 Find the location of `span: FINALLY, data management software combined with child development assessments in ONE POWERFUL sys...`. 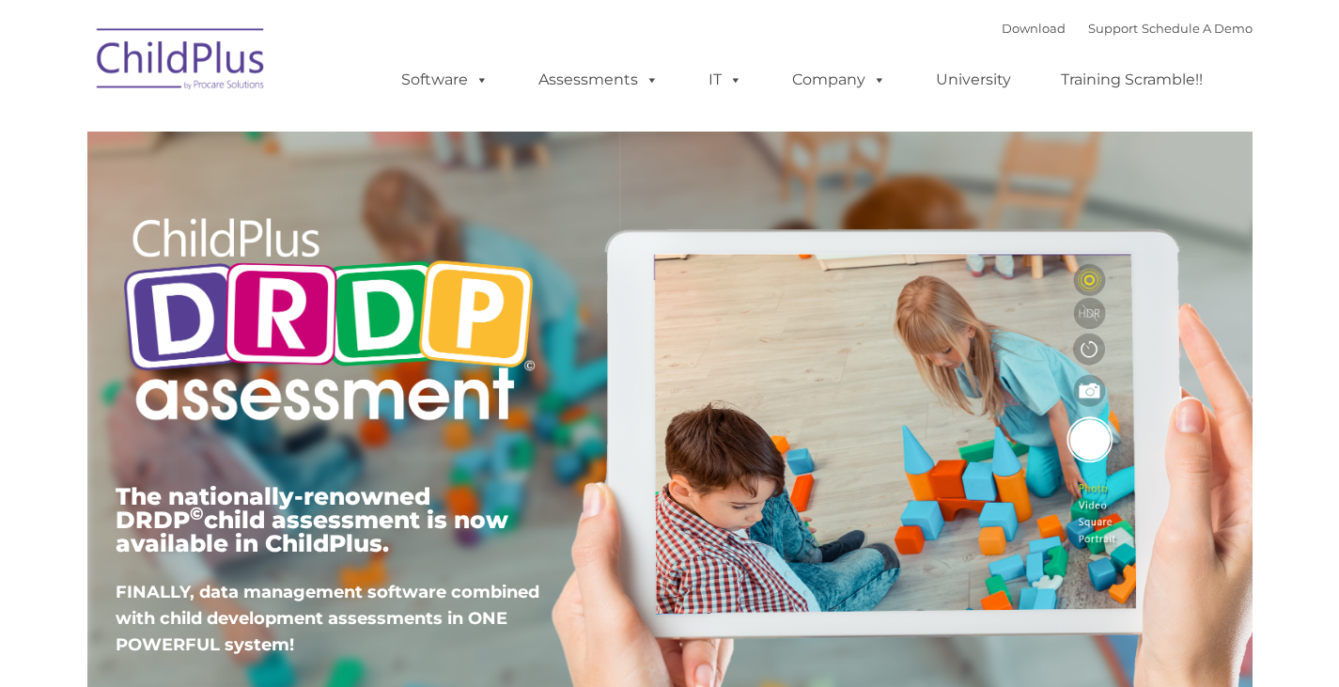

span: FINALLY, data management software combined with child development assessments in ONE POWERFUL sys... is located at coordinates (327, 619).